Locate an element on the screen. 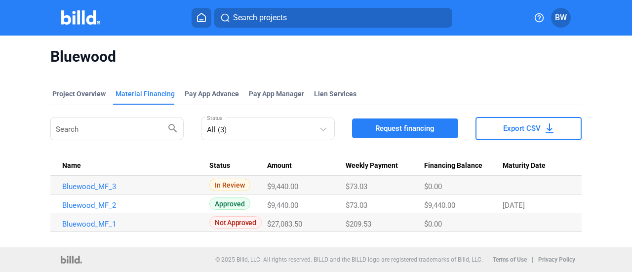 This screenshot has width=632, height=272. div: Financing Balance is located at coordinates (463, 166).